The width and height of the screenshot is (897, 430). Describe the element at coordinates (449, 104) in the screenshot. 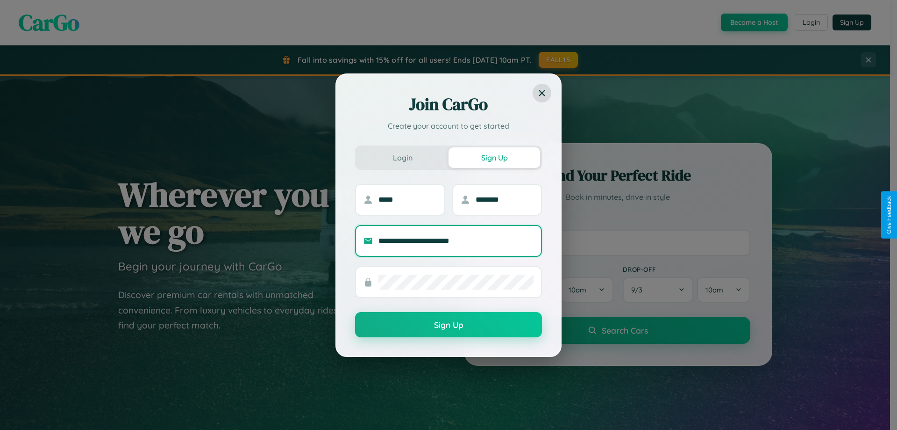

I see `h2: Join CarGo` at that location.